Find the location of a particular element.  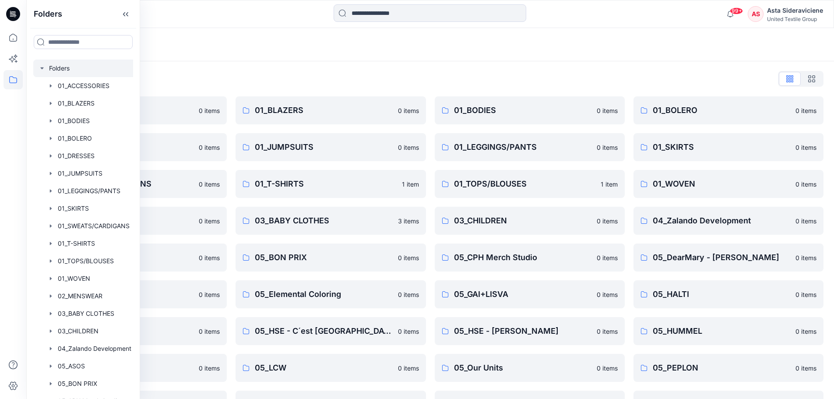

p: 01_BOLERO is located at coordinates (722, 110).